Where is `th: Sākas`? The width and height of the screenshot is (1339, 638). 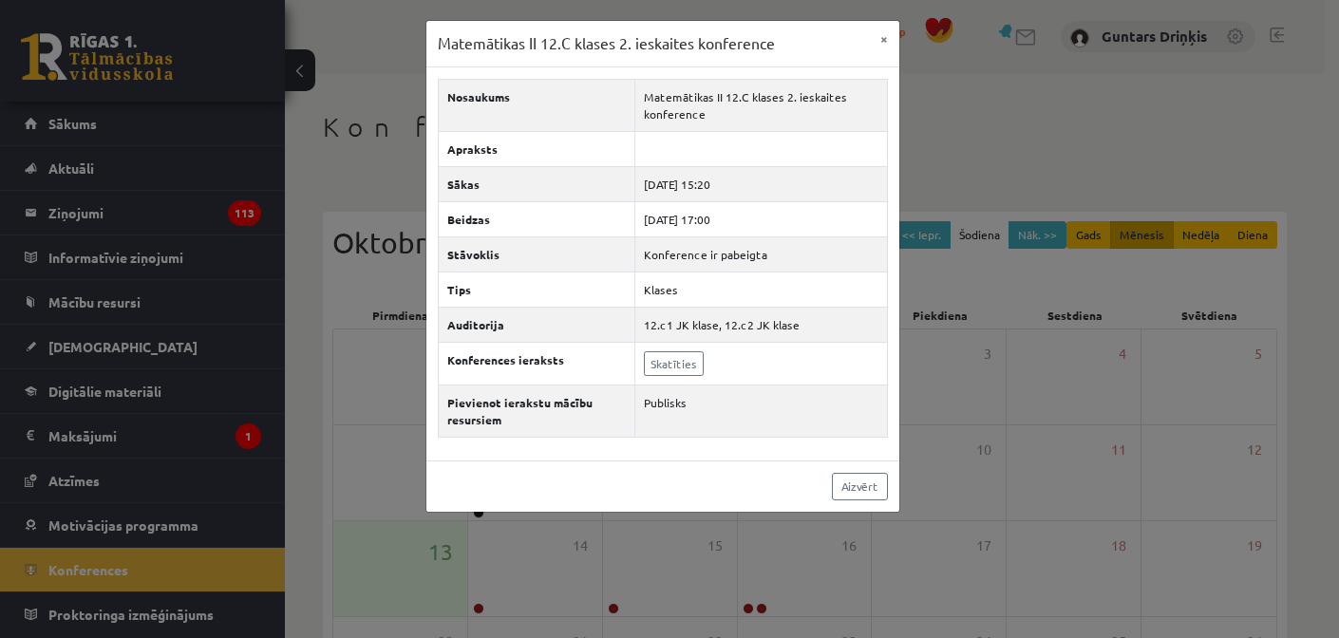
th: Sākas is located at coordinates (537, 183).